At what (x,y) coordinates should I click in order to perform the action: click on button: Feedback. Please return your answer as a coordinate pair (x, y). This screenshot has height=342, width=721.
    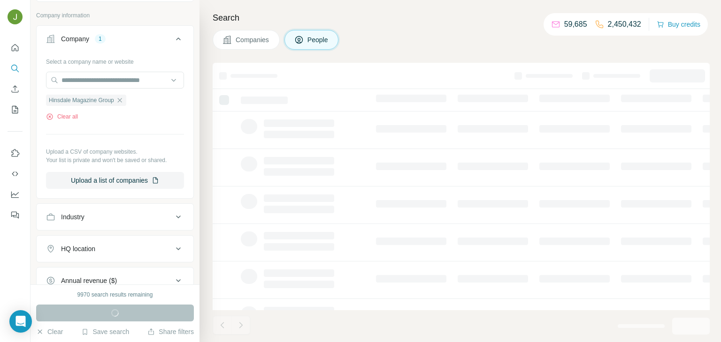
    Looking at the image, I should click on (15, 215).